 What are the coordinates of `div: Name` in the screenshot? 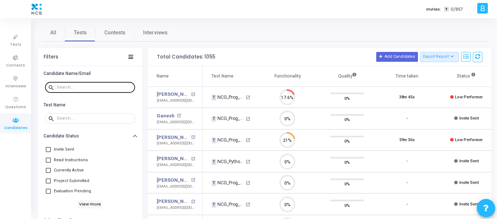 It's located at (163, 76).